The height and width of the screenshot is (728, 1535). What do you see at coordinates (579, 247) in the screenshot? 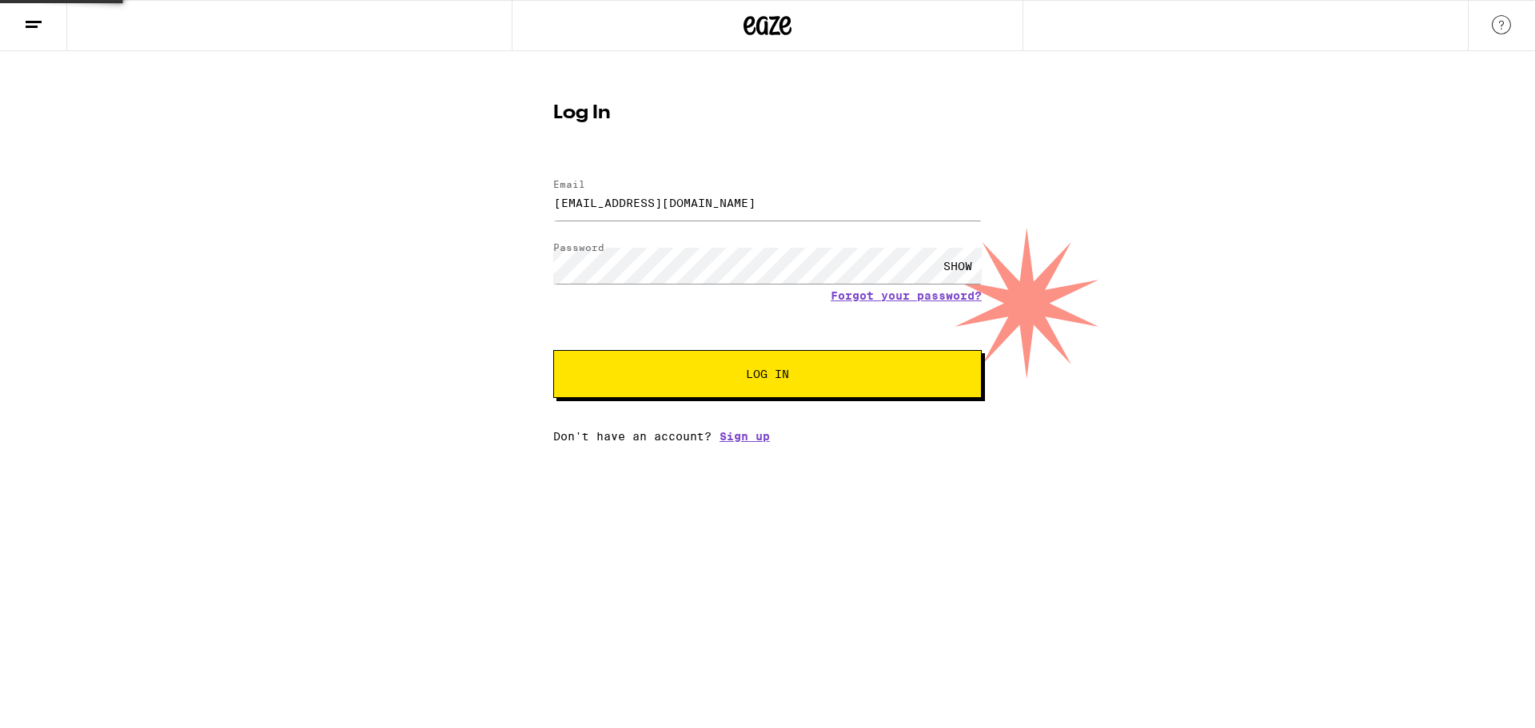
I see `label: Password` at bounding box center [579, 247].